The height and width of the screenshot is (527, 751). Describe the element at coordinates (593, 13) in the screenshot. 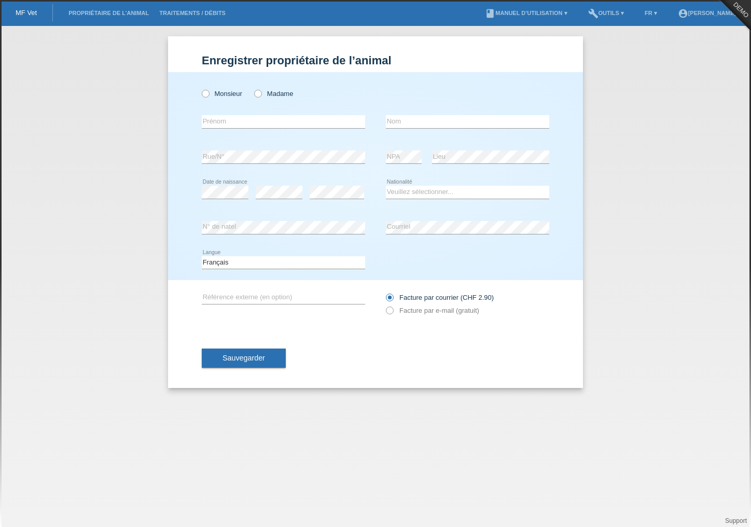

I see `i: build` at that location.